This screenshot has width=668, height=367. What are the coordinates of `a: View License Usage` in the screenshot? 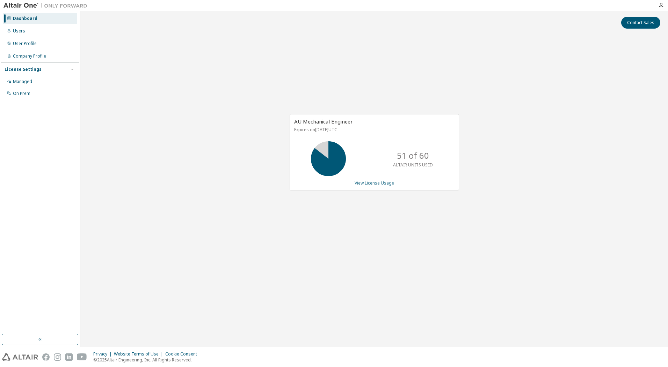 It's located at (374, 183).